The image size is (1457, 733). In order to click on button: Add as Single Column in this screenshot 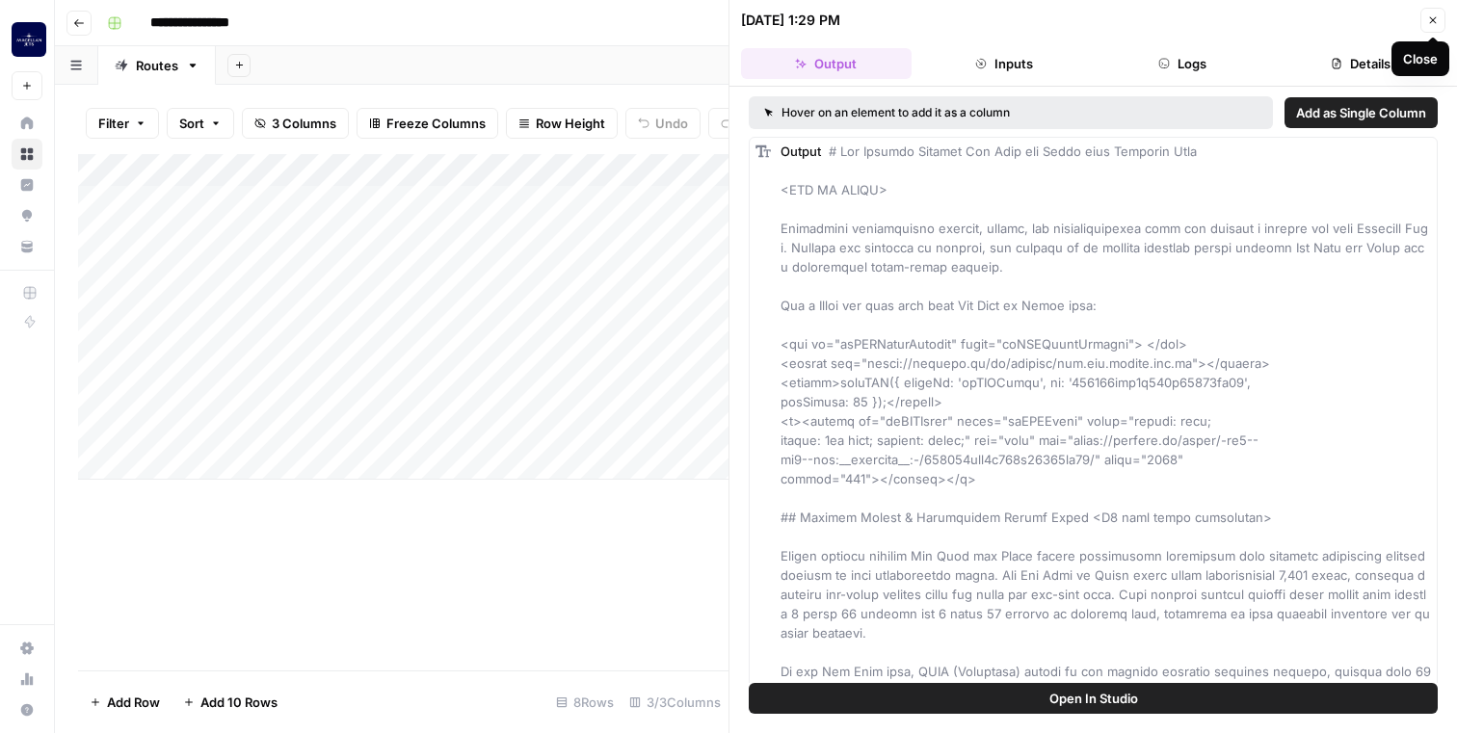, I will do `click(1361, 113)`.